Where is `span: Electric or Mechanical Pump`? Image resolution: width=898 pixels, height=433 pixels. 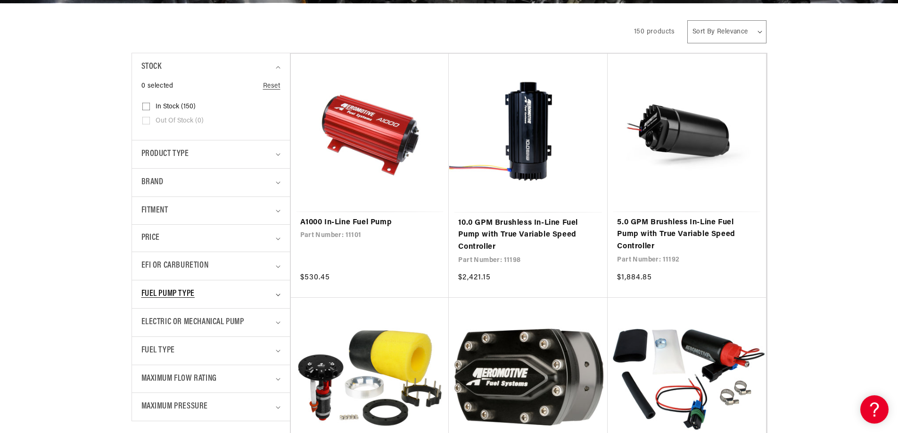 span: Electric or Mechanical Pump is located at coordinates (193, 322).